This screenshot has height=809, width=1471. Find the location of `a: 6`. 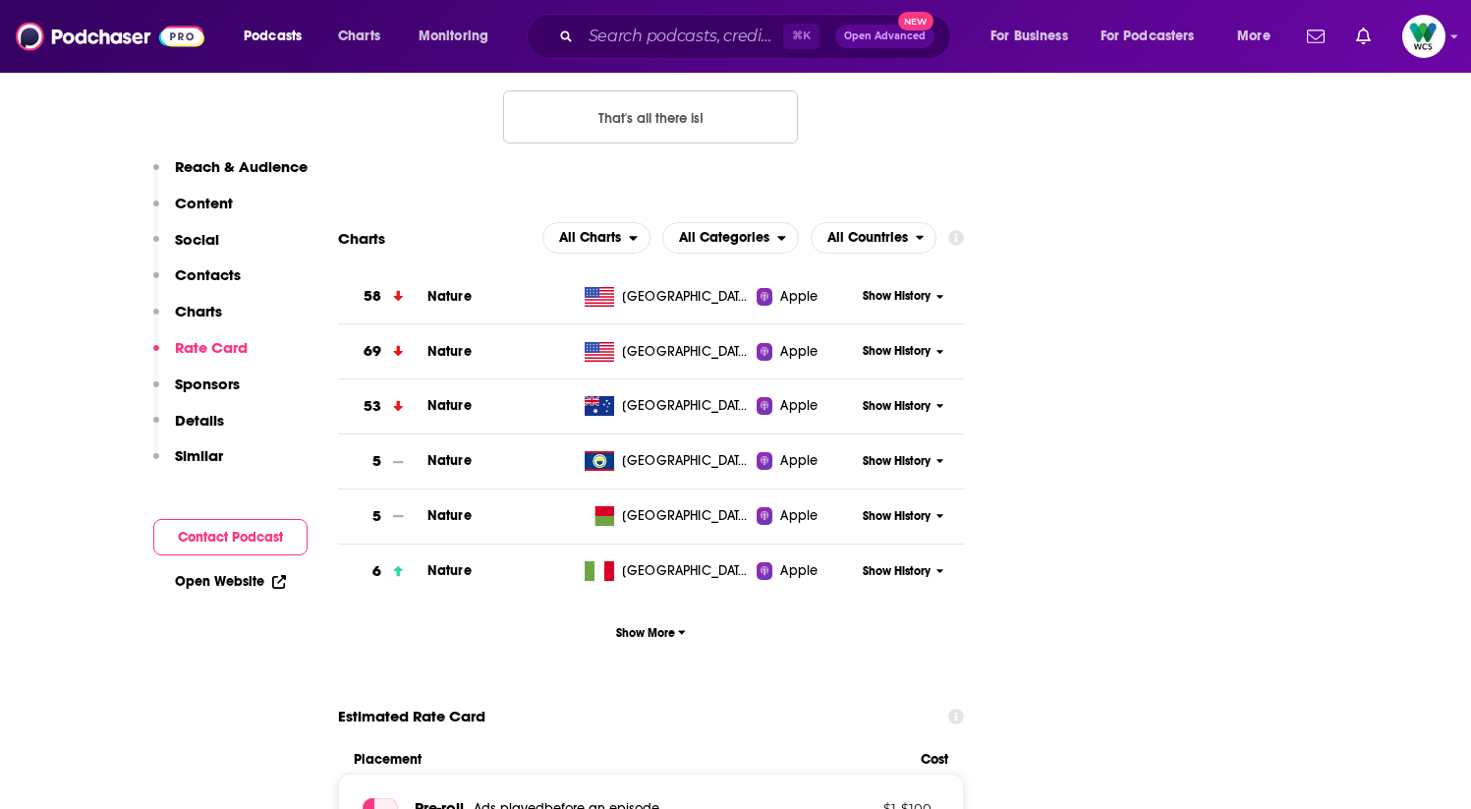

a: 6 is located at coordinates (382, 571).